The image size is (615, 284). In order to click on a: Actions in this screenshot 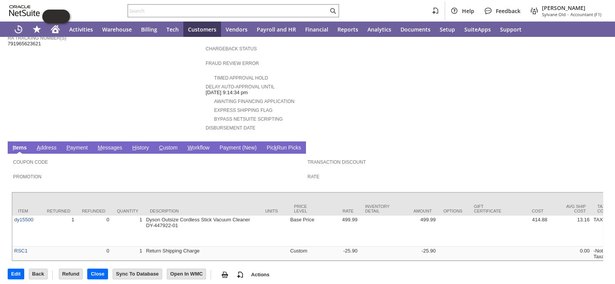, I will do `click(260, 274)`.